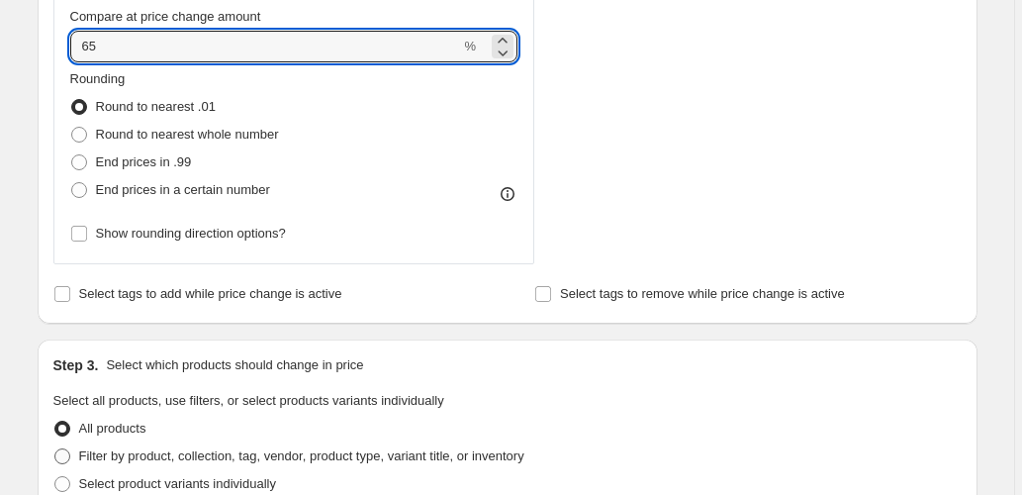  What do you see at coordinates (248, 400) in the screenshot?
I see `span: Select all products, use filters, or select products variants individually` at bounding box center [248, 400].